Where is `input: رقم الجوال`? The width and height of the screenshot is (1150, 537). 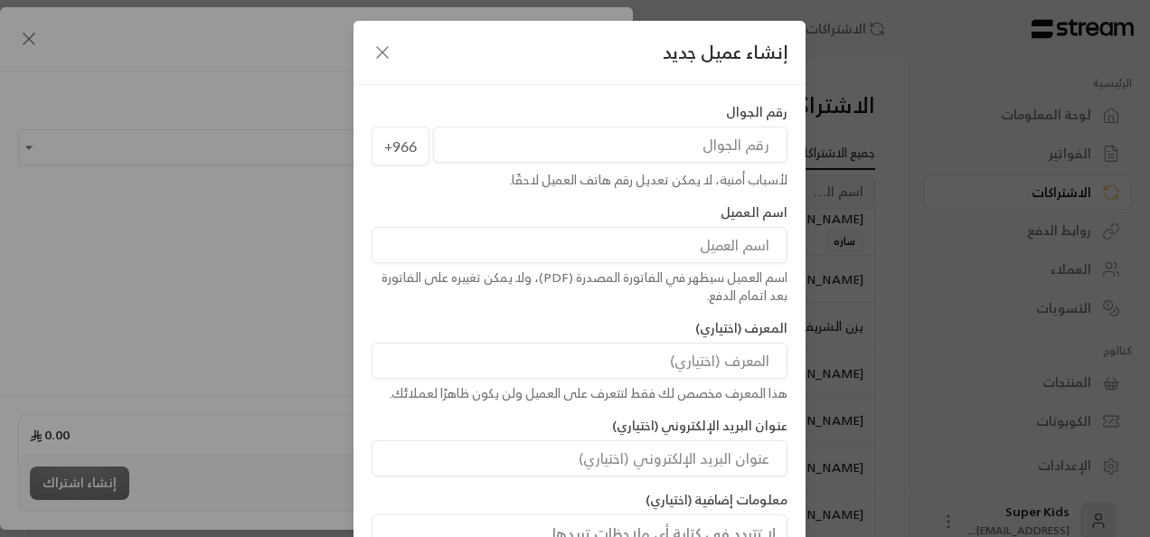 input: رقم الجوال is located at coordinates (610, 145).